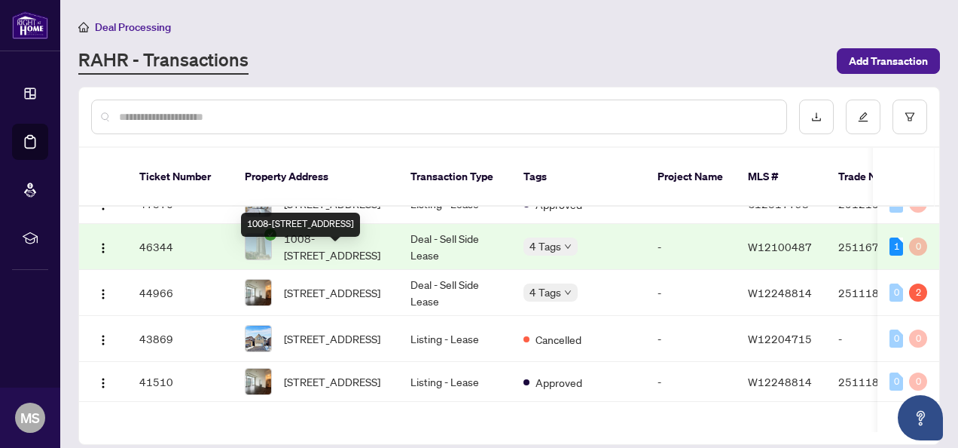 This screenshot has width=958, height=448. What do you see at coordinates (558, 339) in the screenshot?
I see `span: Cancelled` at bounding box center [558, 339].